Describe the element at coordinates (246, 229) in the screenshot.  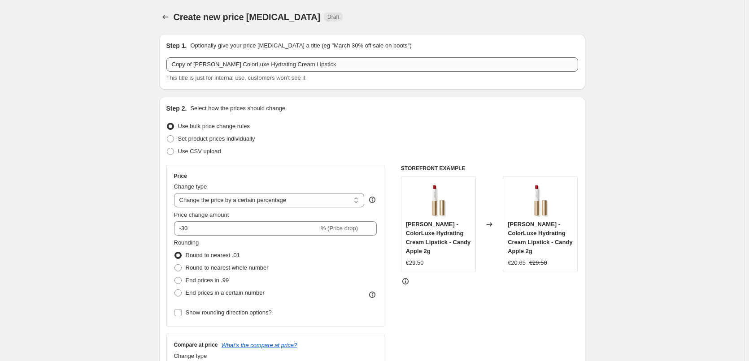
I see `input: -15` at that location.